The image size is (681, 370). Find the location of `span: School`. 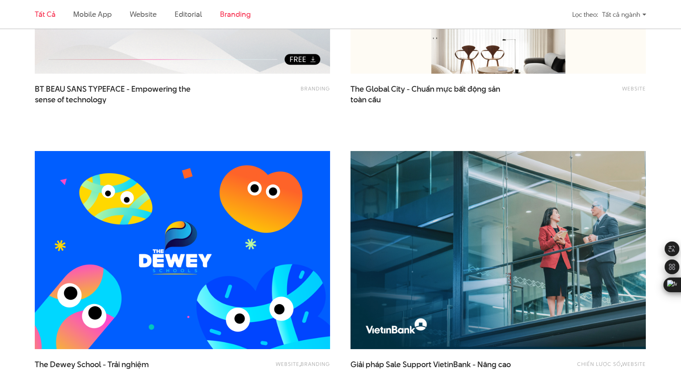

span: School is located at coordinates (89, 364).